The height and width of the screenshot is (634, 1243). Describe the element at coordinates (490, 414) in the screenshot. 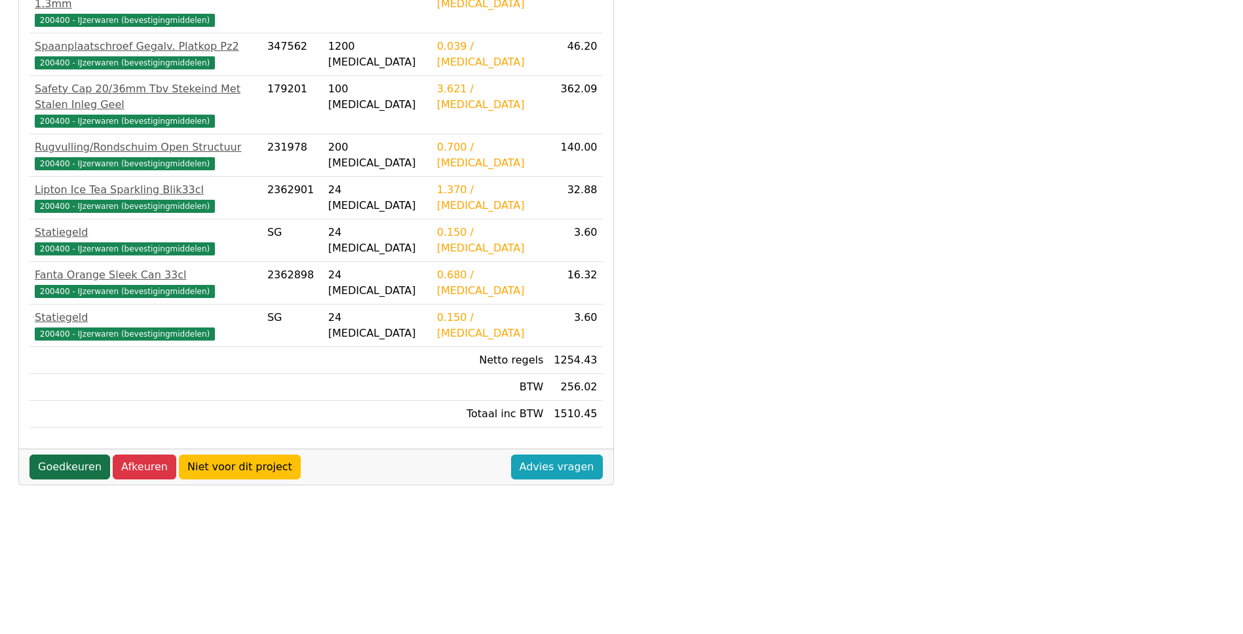

I see `td: Totaal inc BTW` at that location.